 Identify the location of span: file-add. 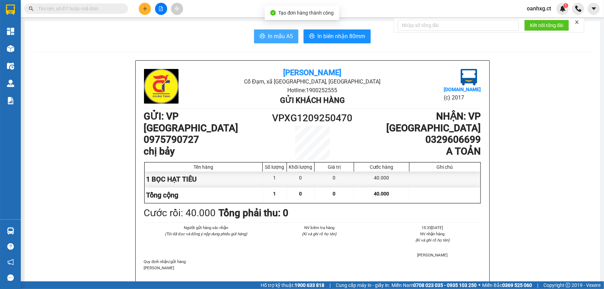
(161, 9).